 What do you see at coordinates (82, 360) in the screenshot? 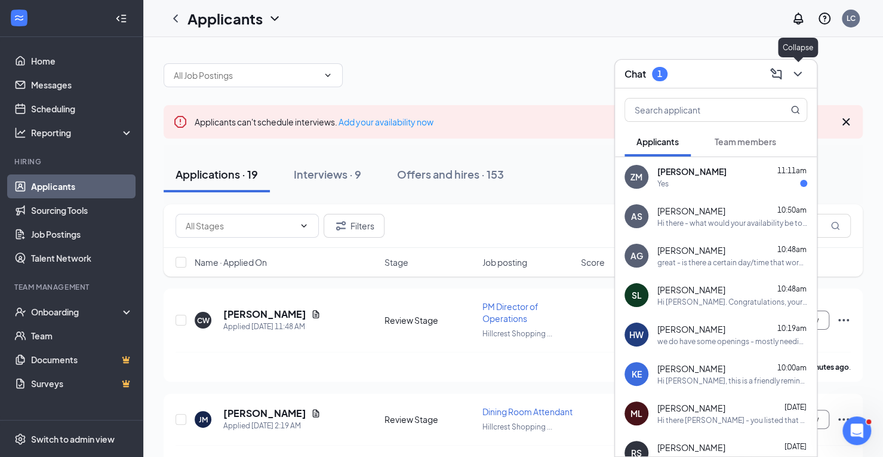
I see `a: DocumentsCrown` at bounding box center [82, 360].